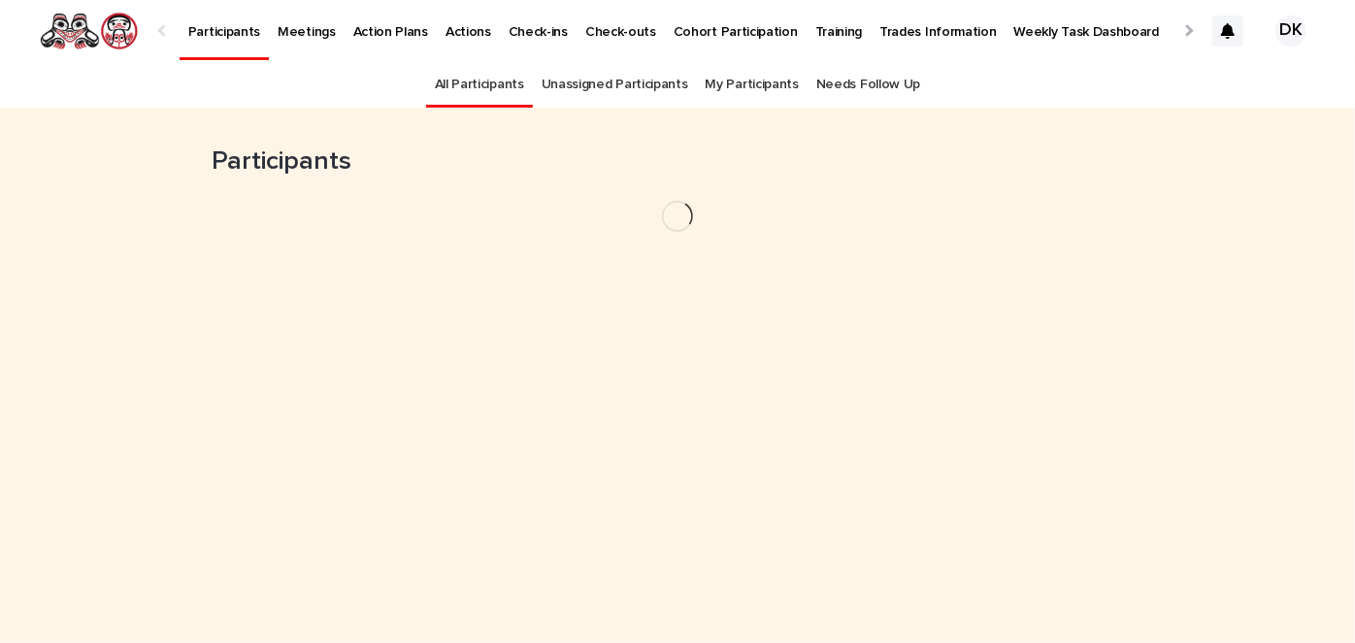  Describe the element at coordinates (867, 84) in the screenshot. I see `a: Needs Follow Up` at that location.